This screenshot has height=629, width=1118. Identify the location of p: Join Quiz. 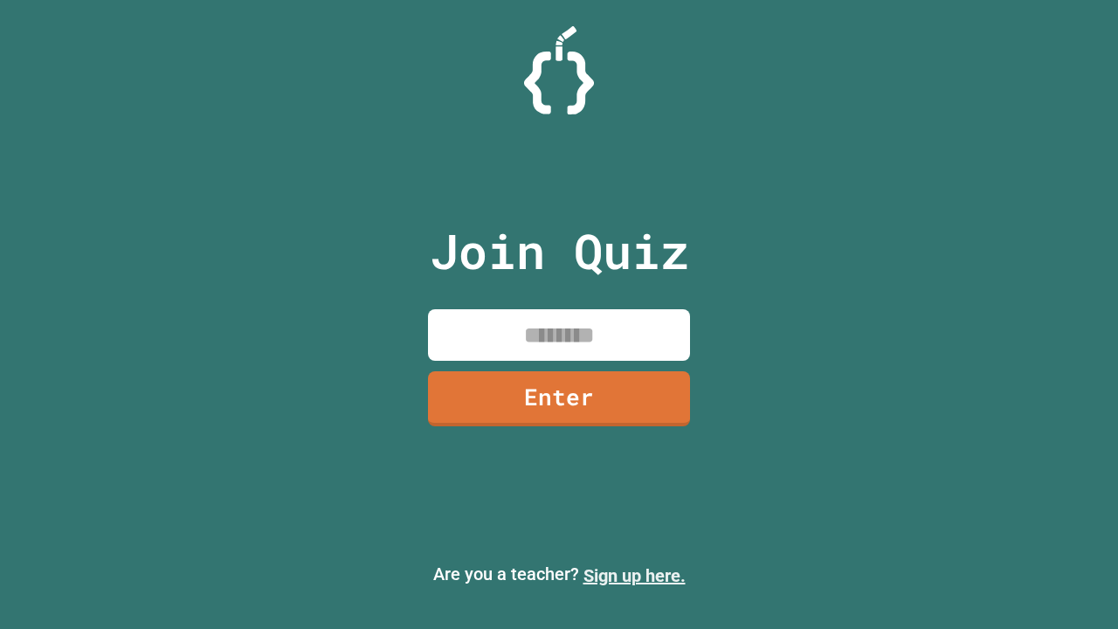
(559, 251).